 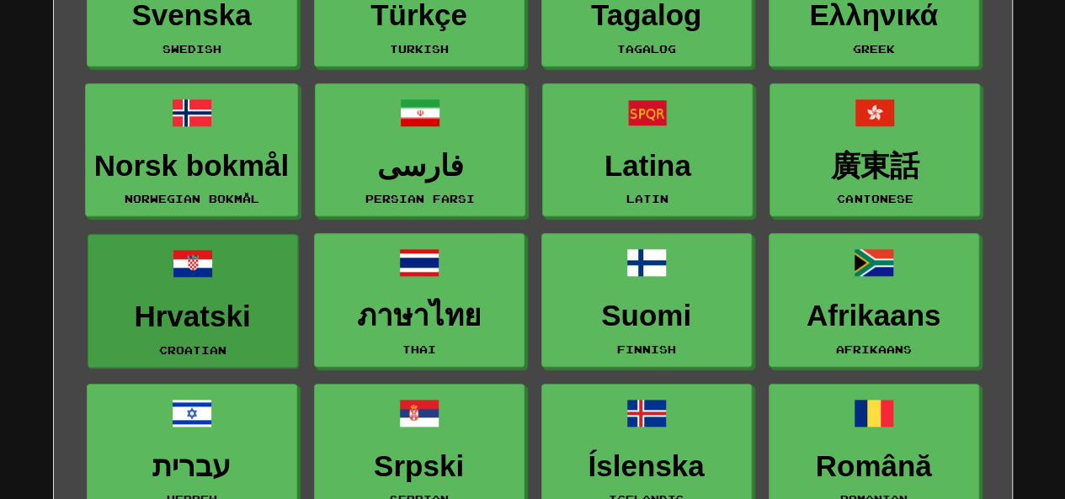 I want to click on small: Greek, so click(x=874, y=49).